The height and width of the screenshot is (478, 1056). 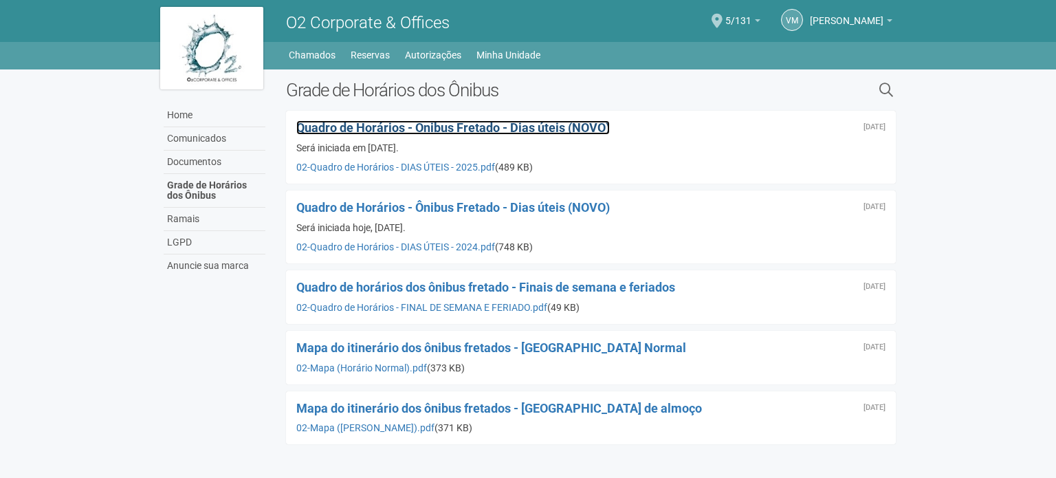 I want to click on a: 02-Quadro de Horários - DIAS ÚTEIS - 2025.pdf, so click(x=395, y=167).